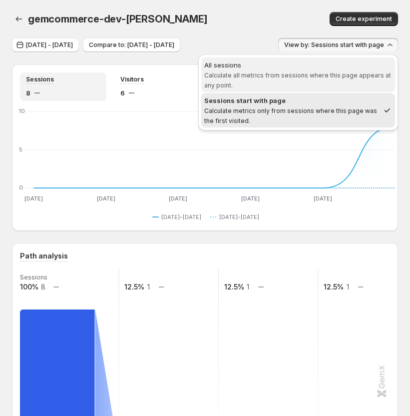  I want to click on div: All sessions, so click(298, 65).